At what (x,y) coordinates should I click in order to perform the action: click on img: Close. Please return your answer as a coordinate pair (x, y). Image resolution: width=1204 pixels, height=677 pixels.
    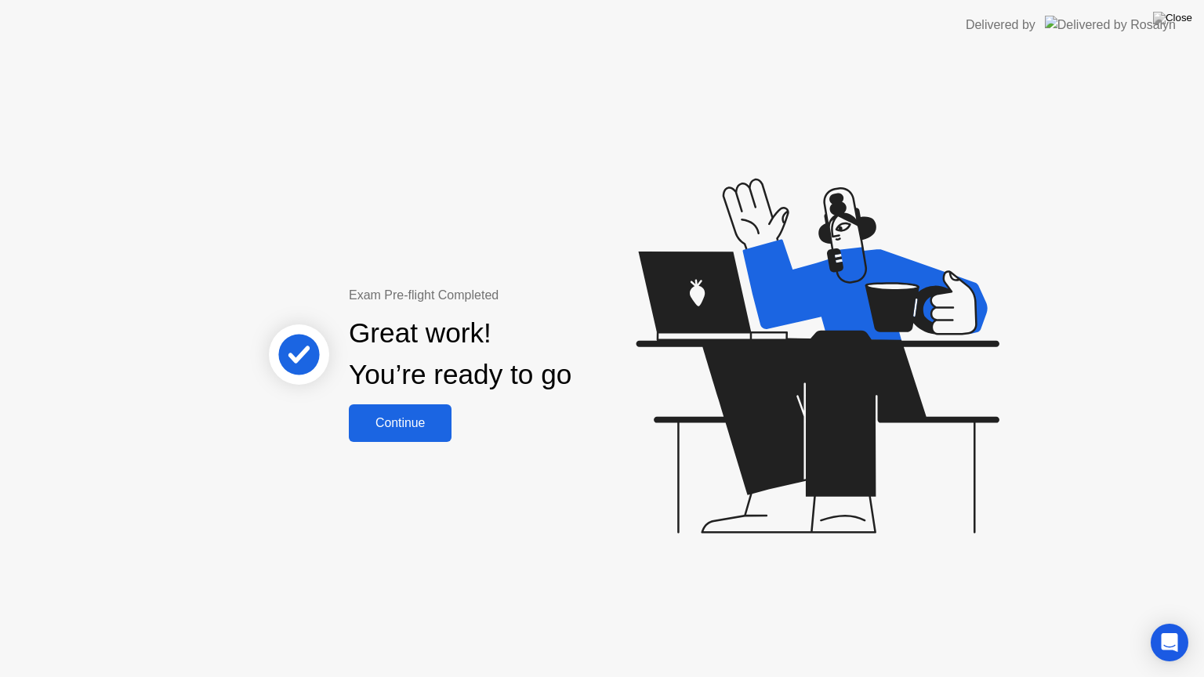
    Looking at the image, I should click on (1173, 18).